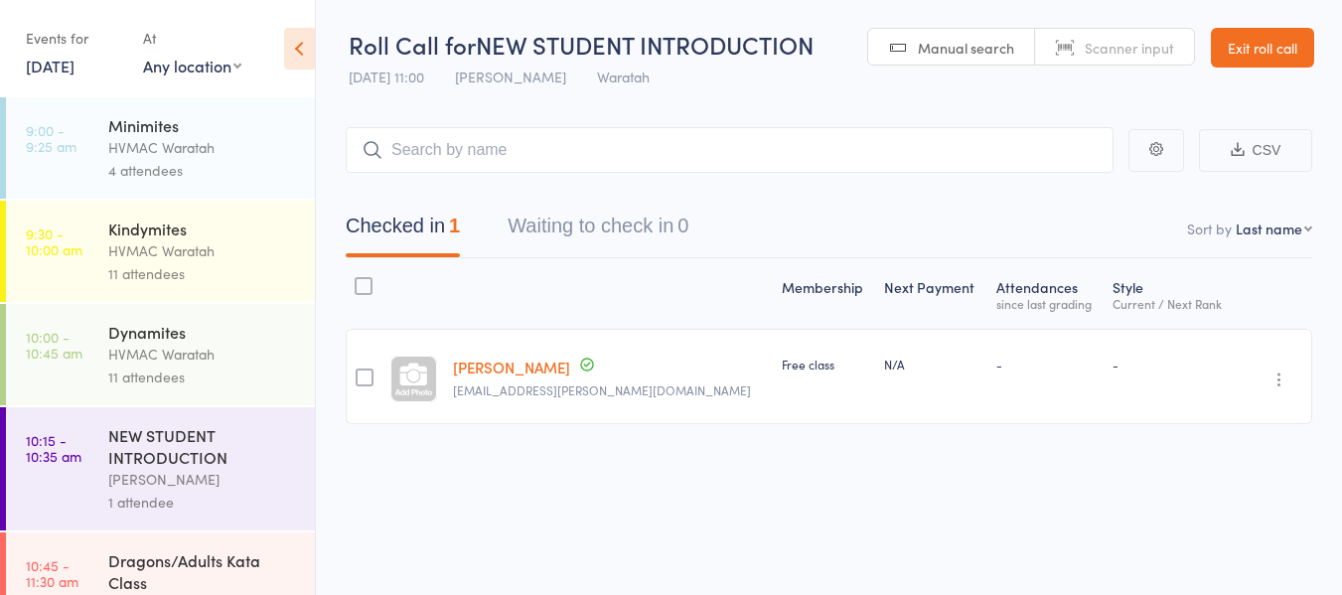  I want to click on div: Style, so click(1170, 293).